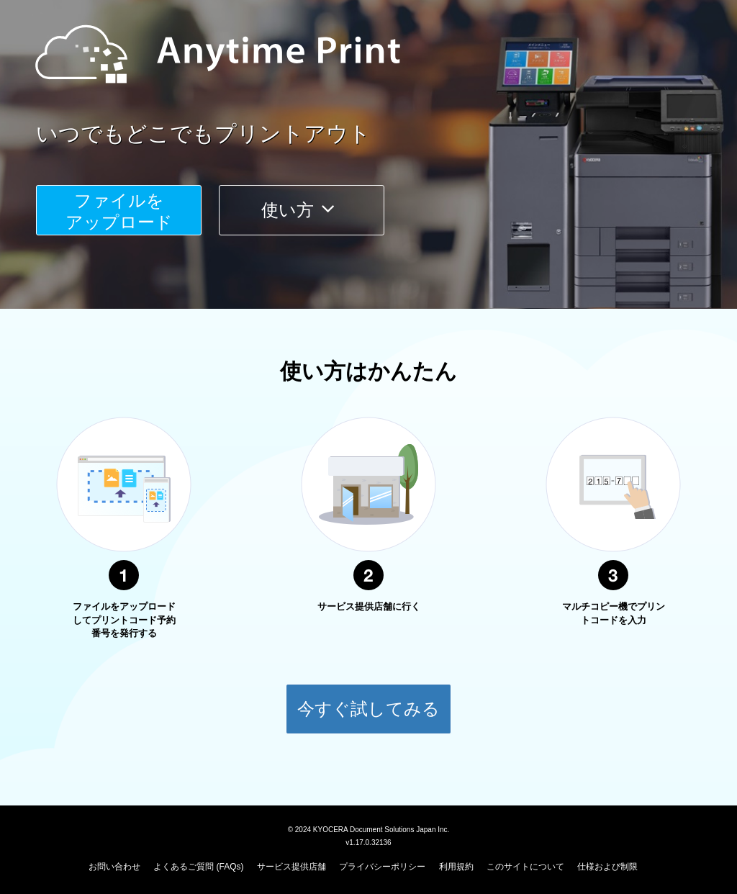 This screenshot has width=737, height=894. Describe the element at coordinates (119, 211) in the screenshot. I see `span: ファイルを ​​アップロード` at that location.